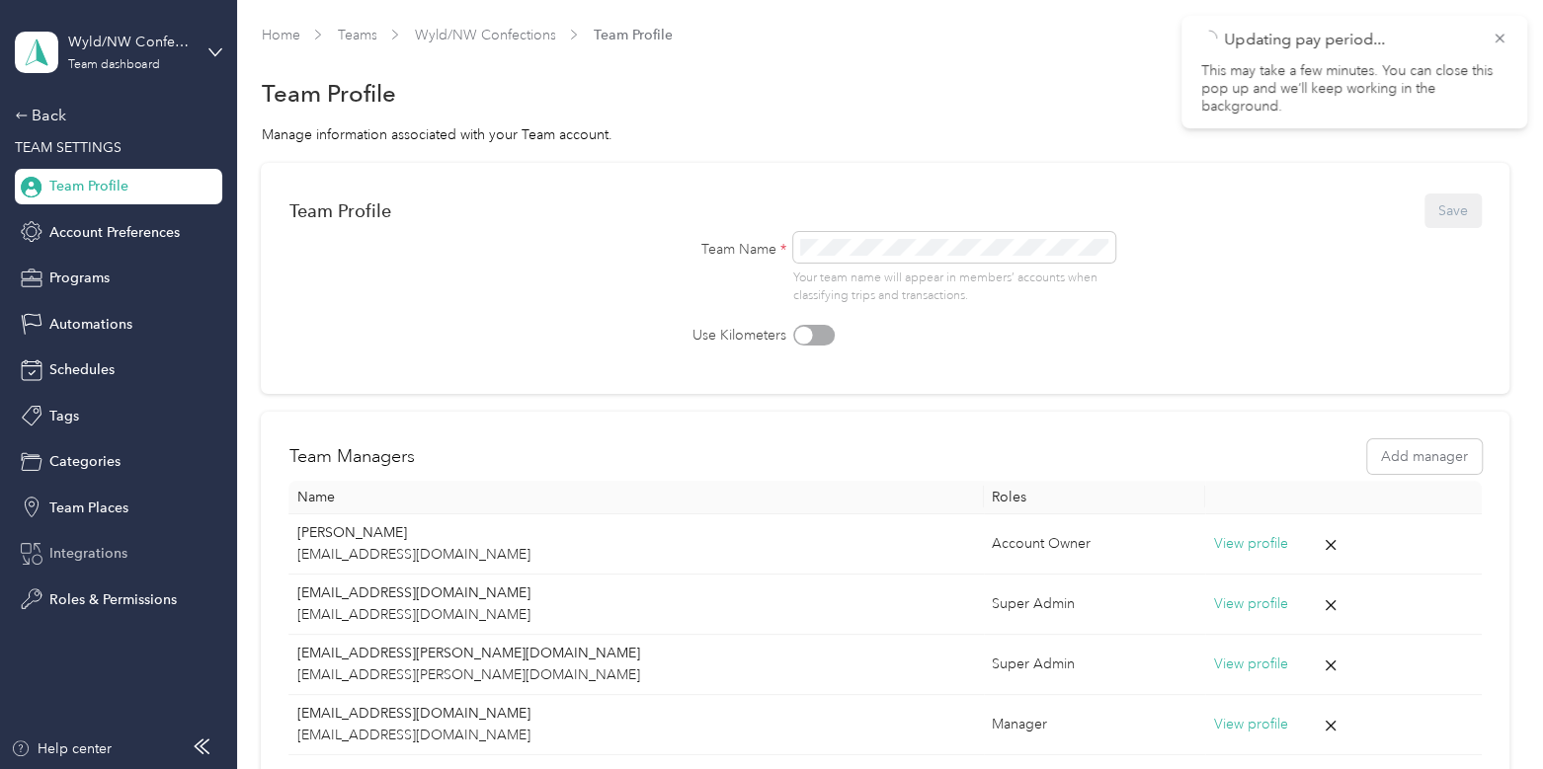 Image resolution: width=1543 pixels, height=769 pixels. What do you see at coordinates (697, 249) in the screenshot?
I see `label: Team Name` at bounding box center [697, 249].